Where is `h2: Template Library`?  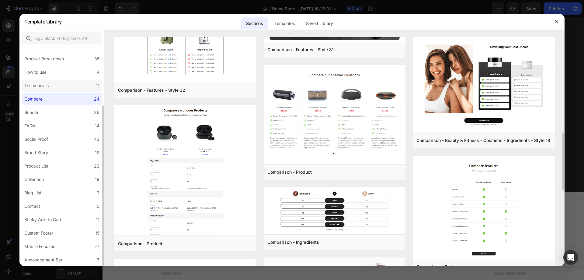
h2: Template Library is located at coordinates (43, 22).